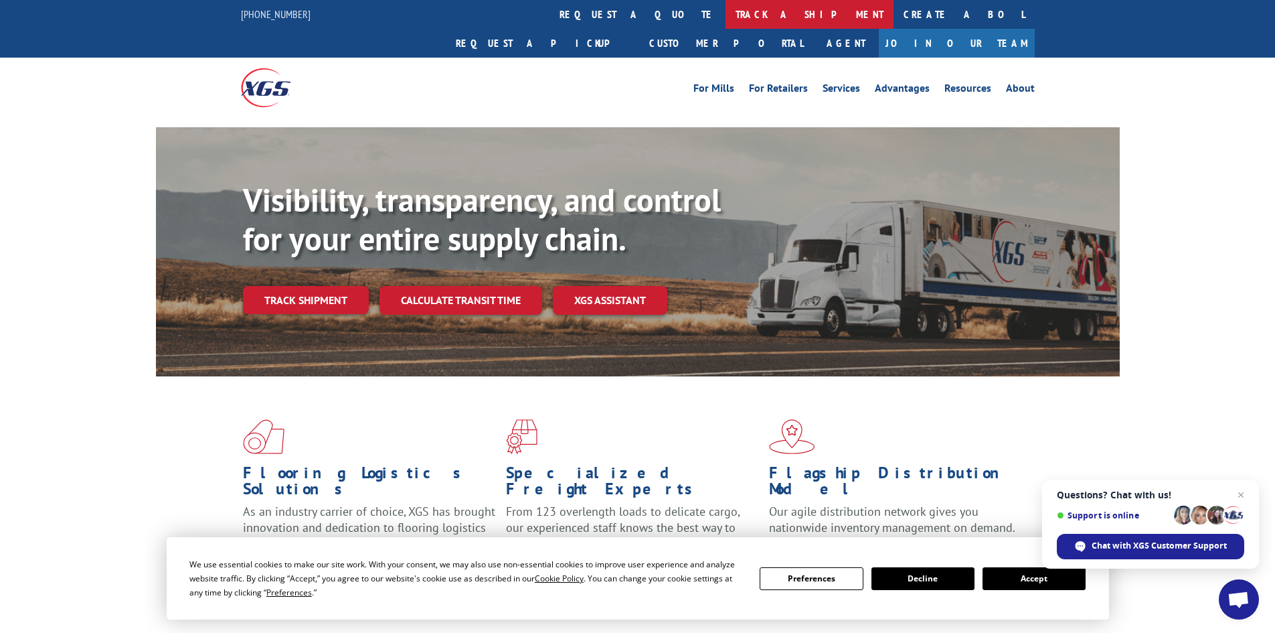  I want to click on h1: Flooring Logistics Solutions, so click(370, 484).